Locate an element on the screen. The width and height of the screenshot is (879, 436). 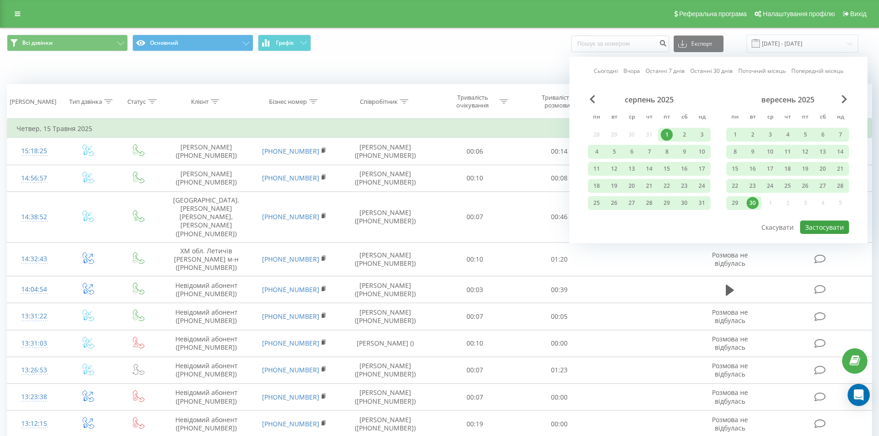
button: Застосувати is located at coordinates (825, 227).